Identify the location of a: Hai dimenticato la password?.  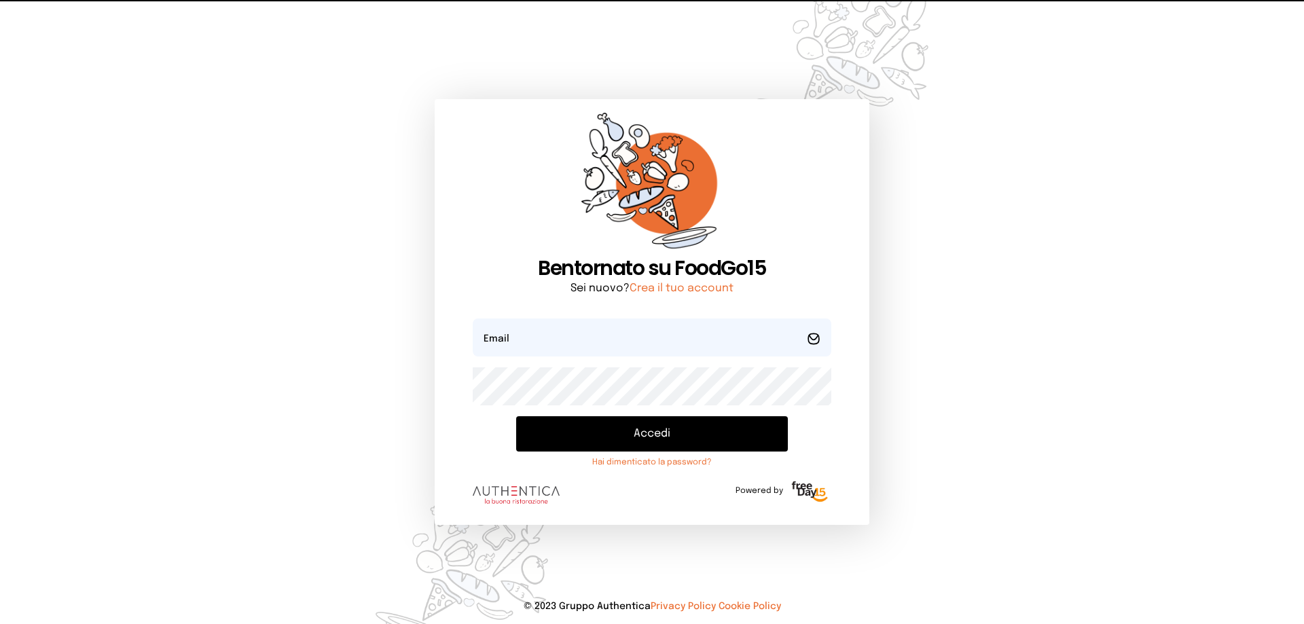
(652, 463).